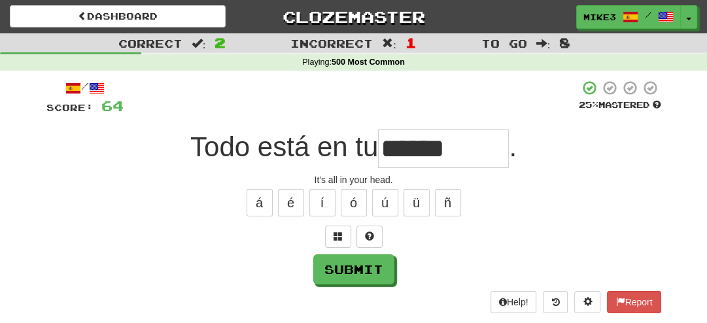 This screenshot has height=323, width=707. I want to click on button: Report, so click(634, 302).